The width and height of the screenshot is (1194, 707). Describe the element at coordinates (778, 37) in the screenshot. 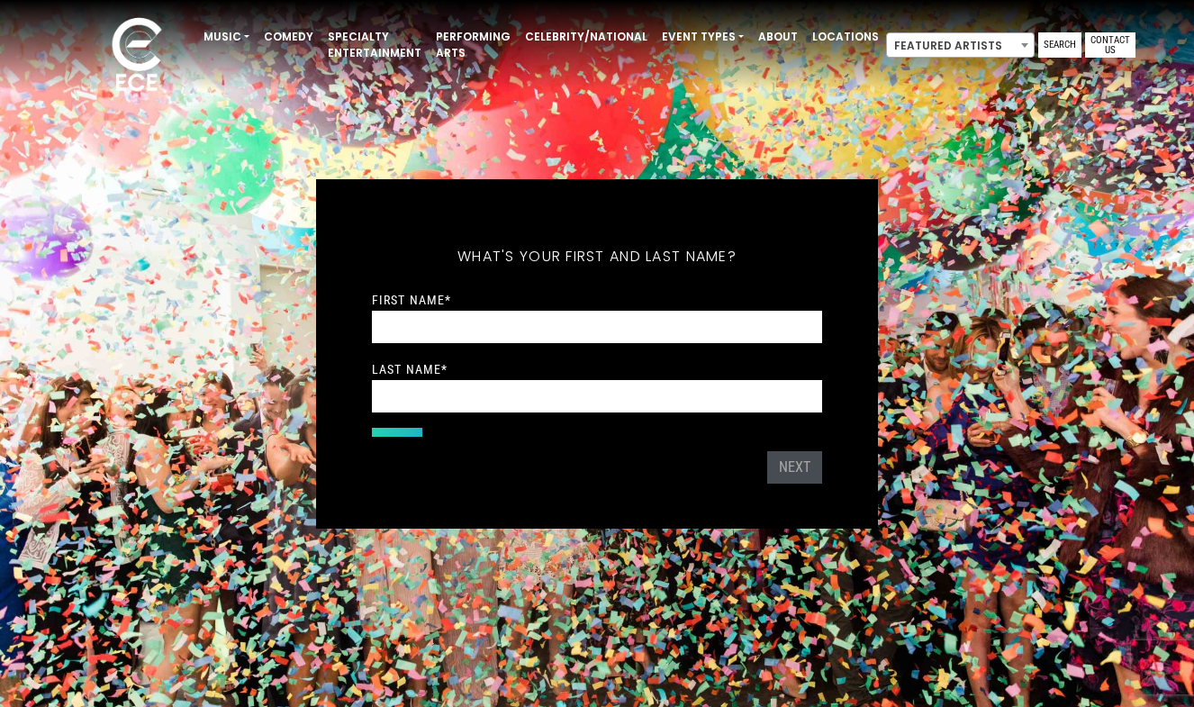

I see `a: About` at that location.